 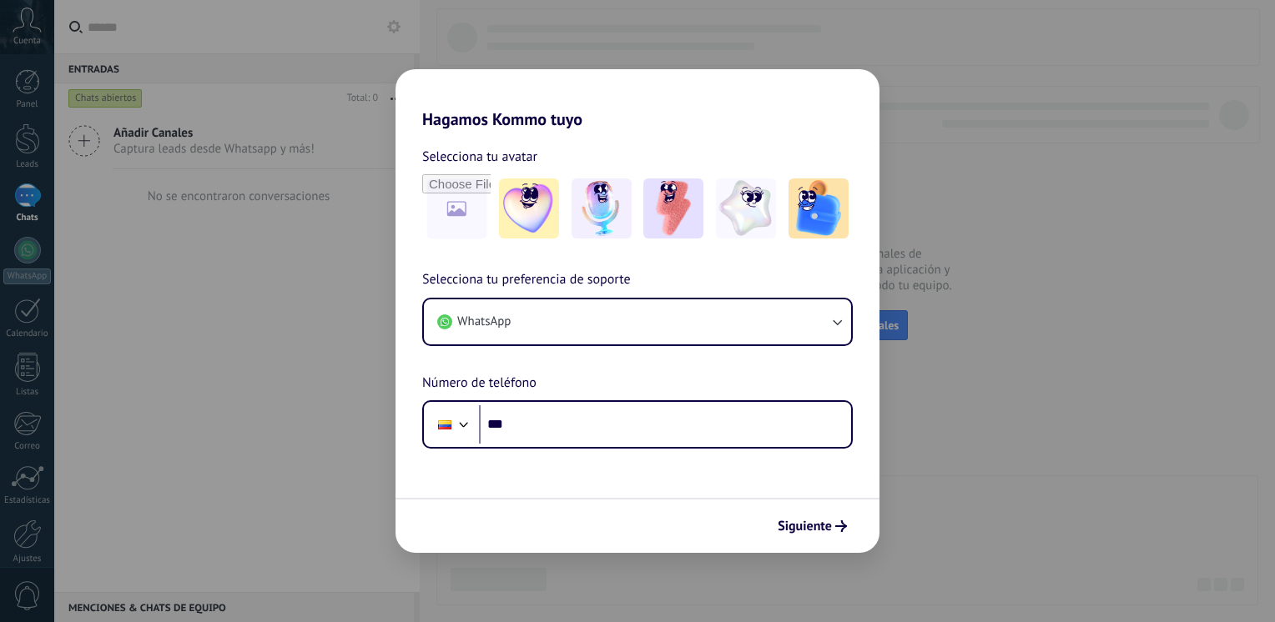 What do you see at coordinates (818, 209) in the screenshot?
I see `img: -5.jpeg` at bounding box center [818, 209].